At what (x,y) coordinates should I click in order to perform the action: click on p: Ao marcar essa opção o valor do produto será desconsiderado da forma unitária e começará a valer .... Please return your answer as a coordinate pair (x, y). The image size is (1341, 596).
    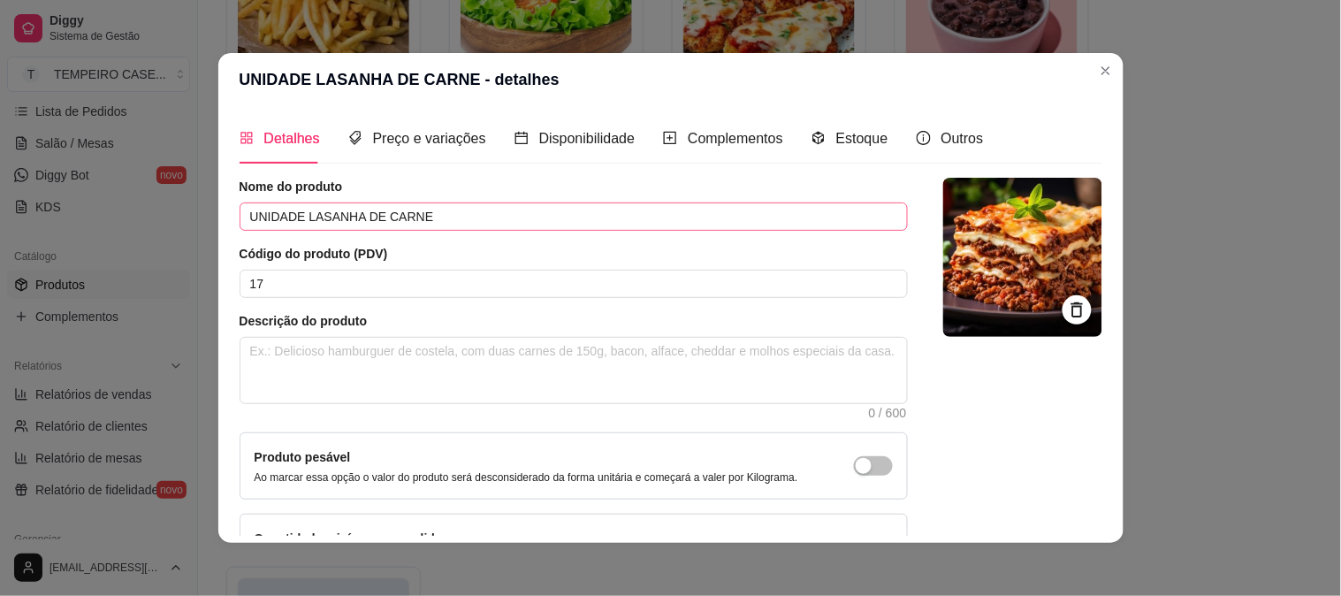
    Looking at the image, I should click on (526, 477).